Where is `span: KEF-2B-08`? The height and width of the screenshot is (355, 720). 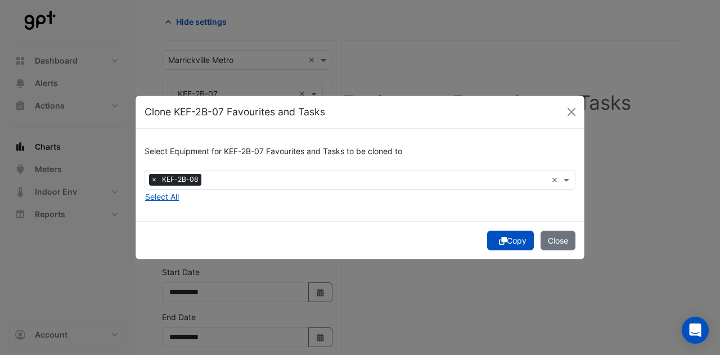 span: KEF-2B-08 is located at coordinates (180, 179).